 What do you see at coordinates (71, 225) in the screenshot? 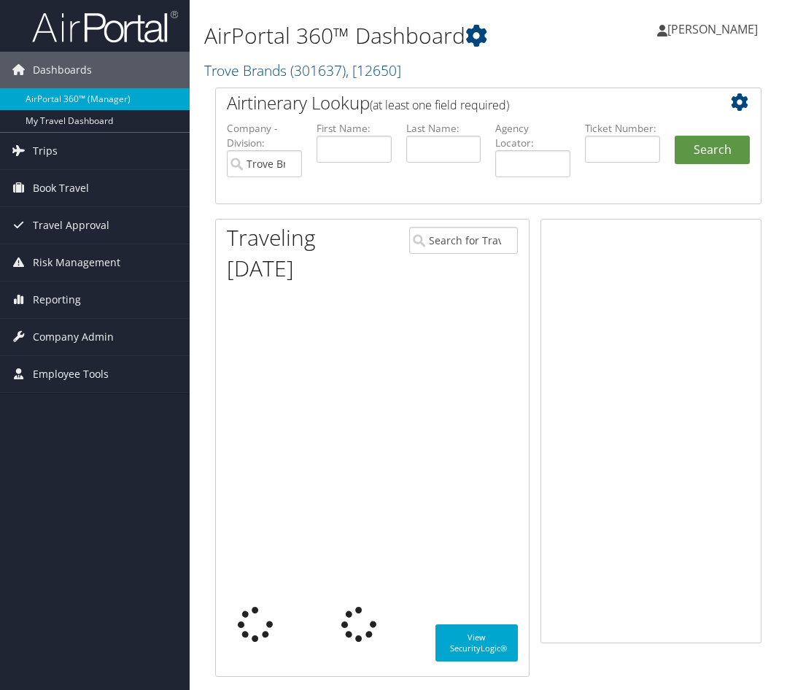
I see `span: Travel Approval` at bounding box center [71, 225].